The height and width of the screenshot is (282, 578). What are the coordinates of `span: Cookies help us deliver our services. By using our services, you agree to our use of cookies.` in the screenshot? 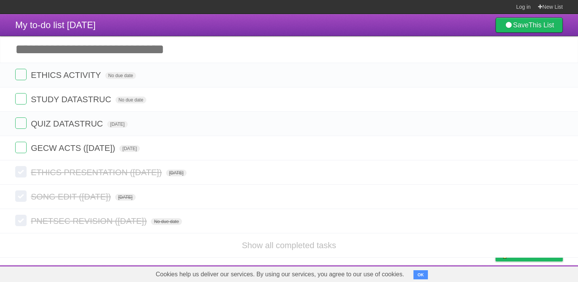 It's located at (280, 274).